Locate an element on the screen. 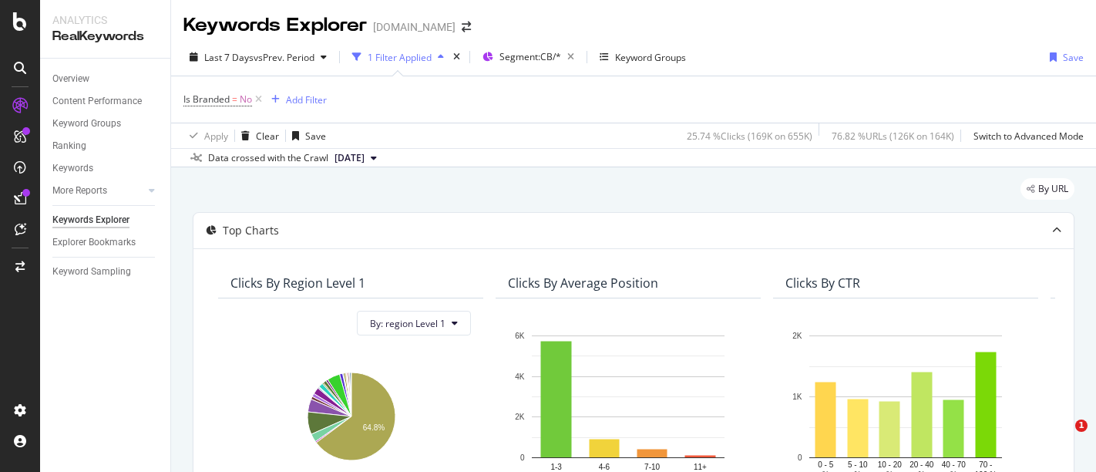 The image size is (1096, 472). div: Apply is located at coordinates (216, 136).